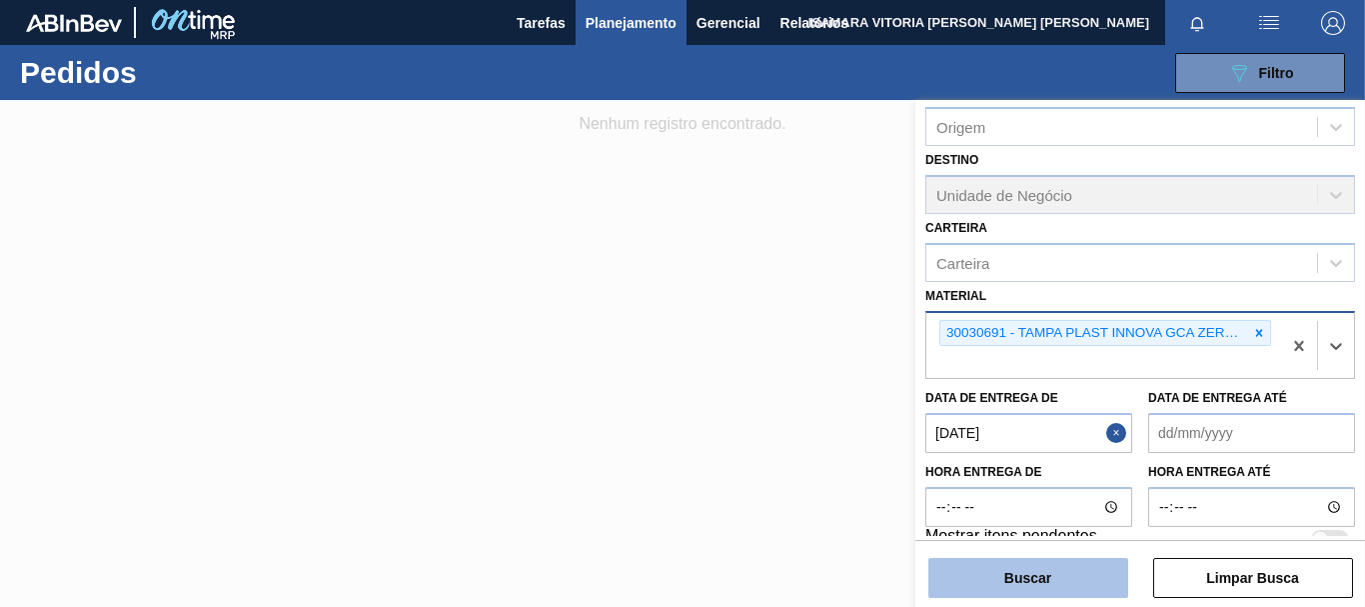  Describe the element at coordinates (1333, 23) in the screenshot. I see `img: Logout` at that location.